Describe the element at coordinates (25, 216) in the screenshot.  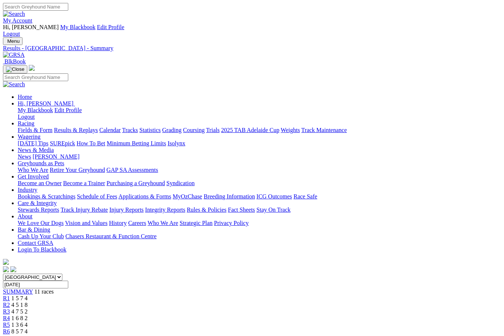
I see `a: About` at that location.